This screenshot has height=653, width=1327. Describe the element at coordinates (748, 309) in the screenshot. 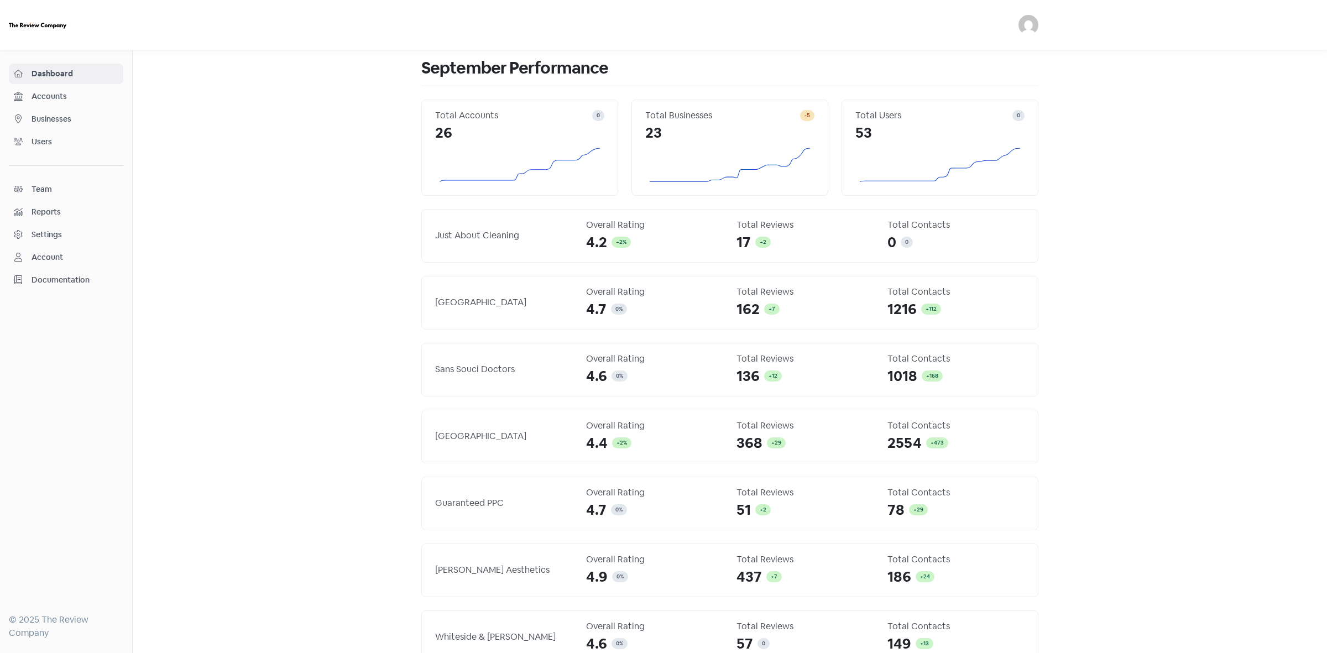

I see `span: 162` at that location.